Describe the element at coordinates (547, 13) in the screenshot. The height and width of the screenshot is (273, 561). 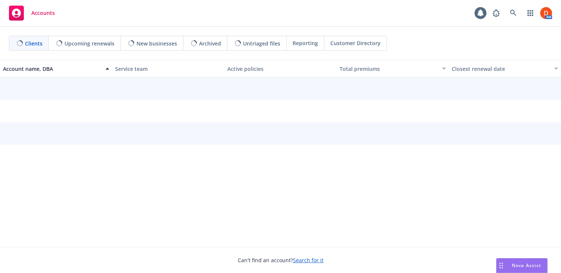
I see `img: photo` at that location.